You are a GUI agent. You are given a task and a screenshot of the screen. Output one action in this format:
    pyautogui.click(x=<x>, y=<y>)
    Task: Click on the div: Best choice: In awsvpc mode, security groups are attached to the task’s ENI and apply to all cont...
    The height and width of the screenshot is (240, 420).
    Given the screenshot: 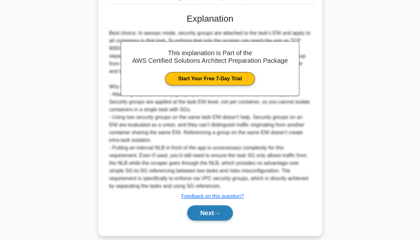 What is the action you would take?
    pyautogui.click(x=210, y=110)
    